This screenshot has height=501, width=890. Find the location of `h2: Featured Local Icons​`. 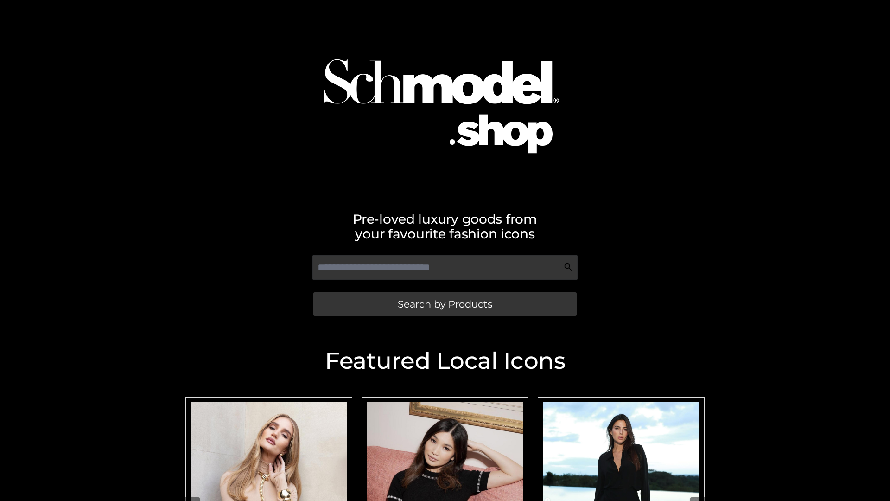

h2: Featured Local Icons​ is located at coordinates (445, 361).